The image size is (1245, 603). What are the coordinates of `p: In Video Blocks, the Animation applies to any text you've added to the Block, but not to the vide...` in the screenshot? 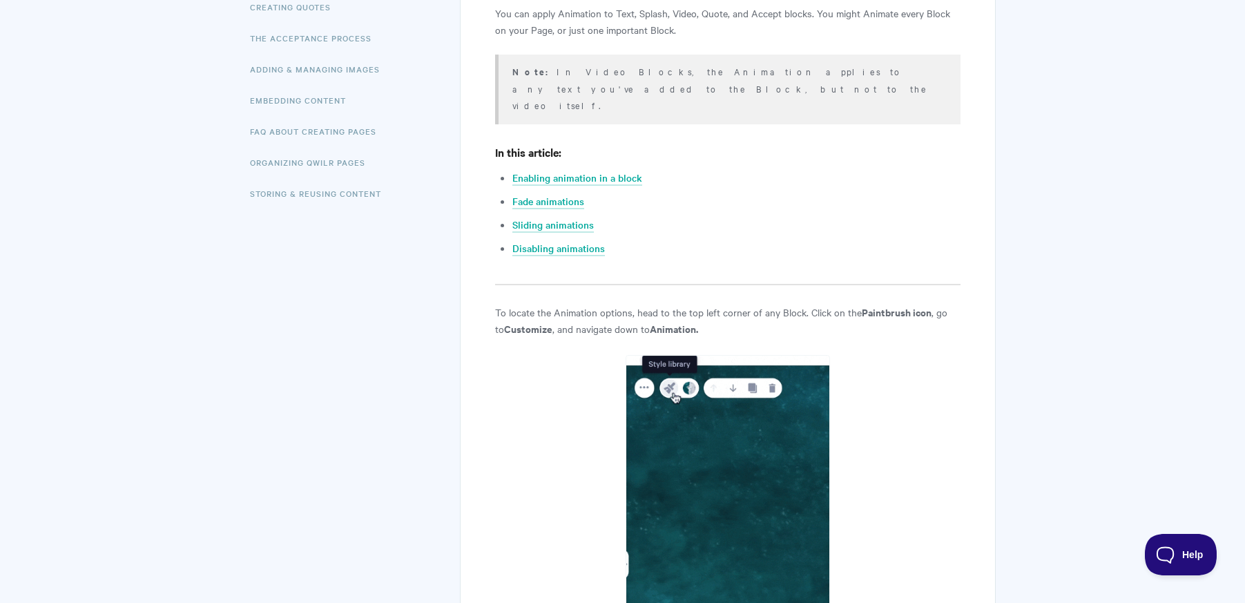 It's located at (727, 88).